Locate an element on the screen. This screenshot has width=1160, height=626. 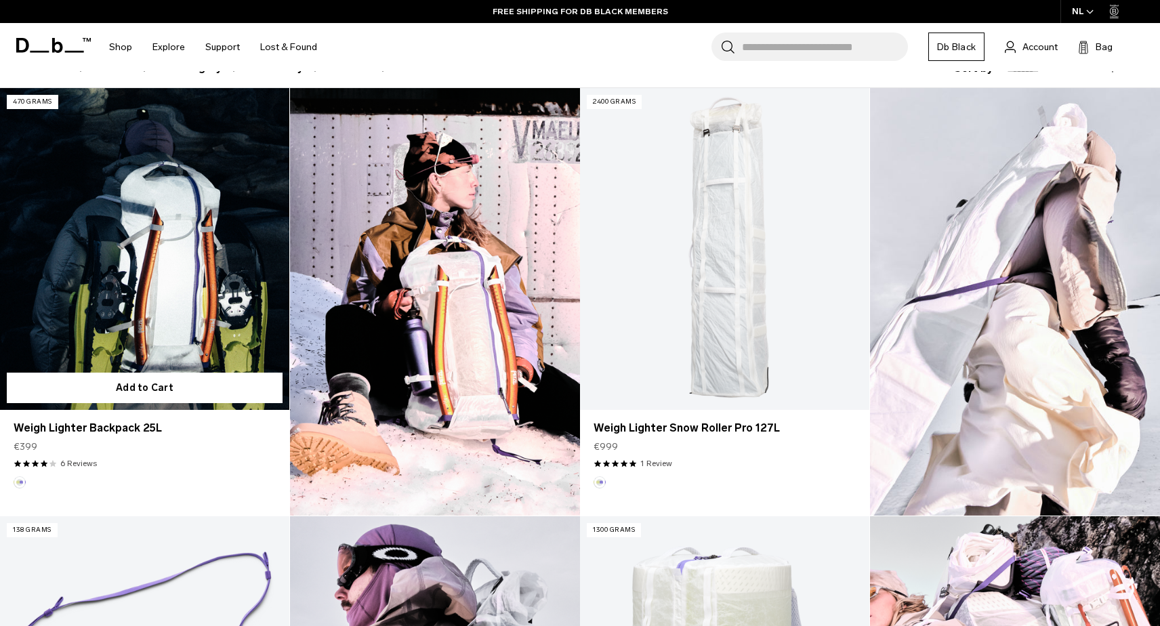
span: Account is located at coordinates (1040, 47).